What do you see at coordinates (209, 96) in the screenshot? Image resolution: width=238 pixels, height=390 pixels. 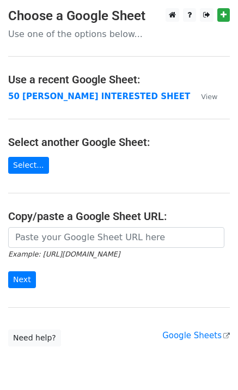 I see `small: View` at bounding box center [209, 96].